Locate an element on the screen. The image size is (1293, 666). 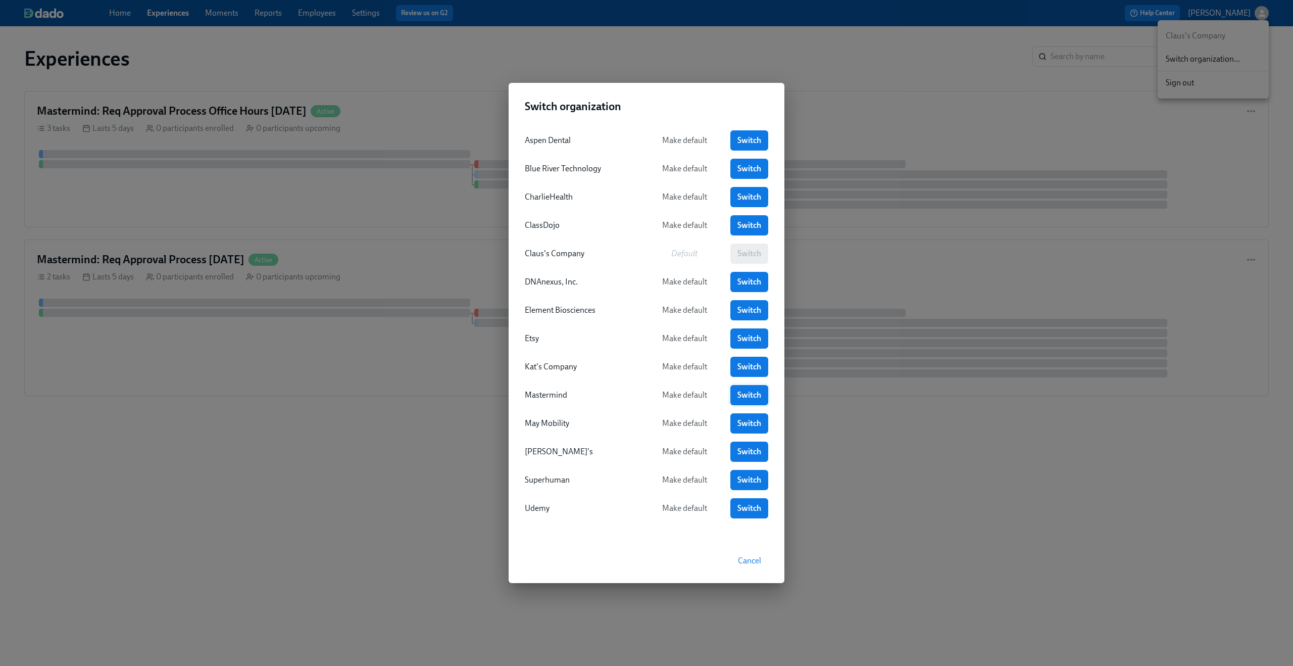
div: Mastermind is located at coordinates (581, 395).